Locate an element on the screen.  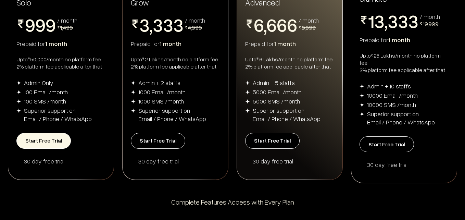
div: Upto 50,000/month no platform fee 2% platform fee applicable after that is located at coordinates (61, 63).